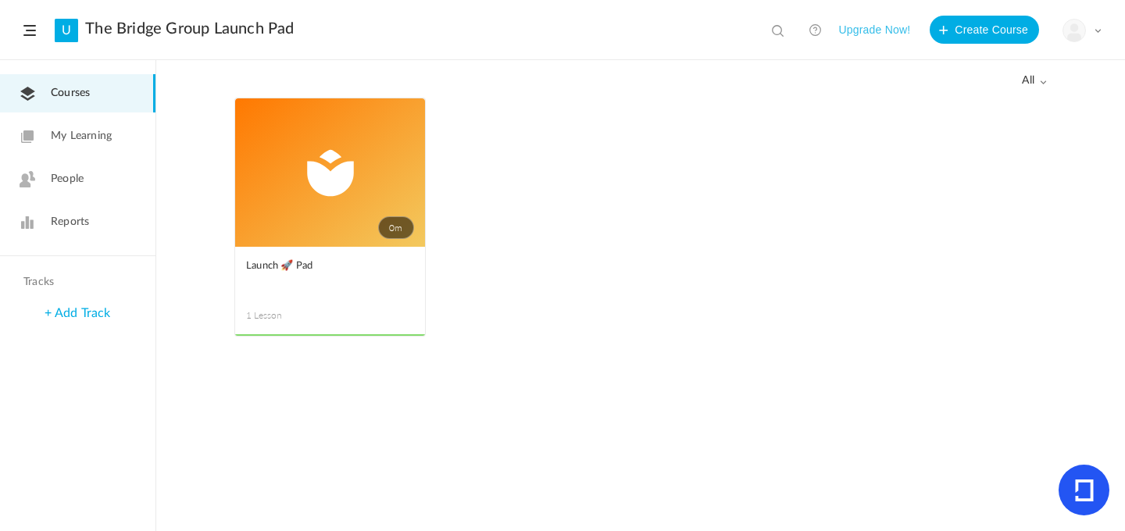 The height and width of the screenshot is (531, 1125). I want to click on span: all, so click(1034, 80).